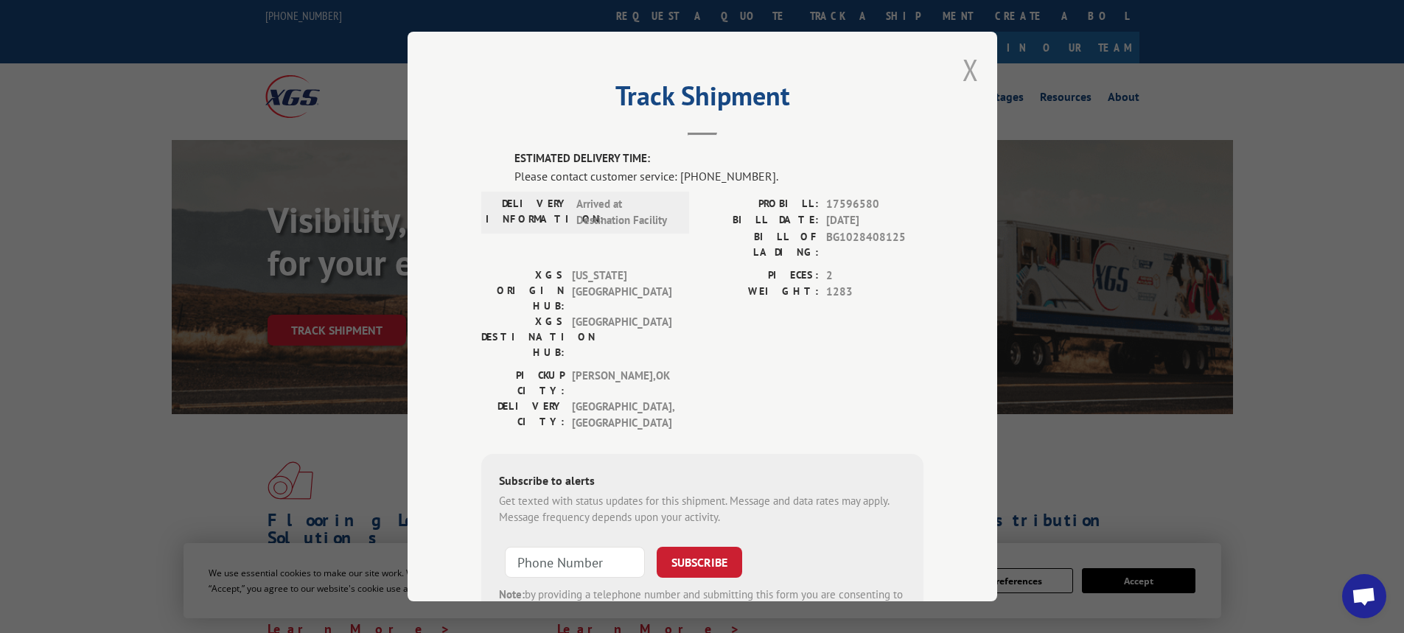 Image resolution: width=1404 pixels, height=633 pixels. I want to click on span: 17596580, so click(875, 204).